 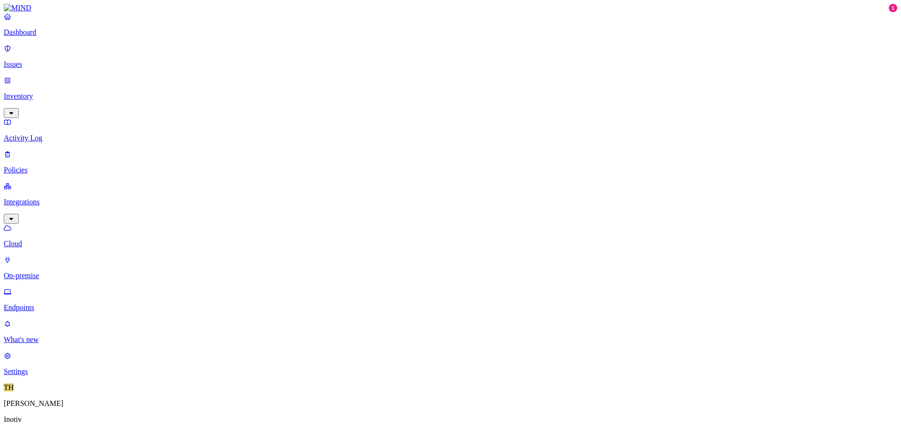 I want to click on p: Dashboard, so click(x=451, y=32).